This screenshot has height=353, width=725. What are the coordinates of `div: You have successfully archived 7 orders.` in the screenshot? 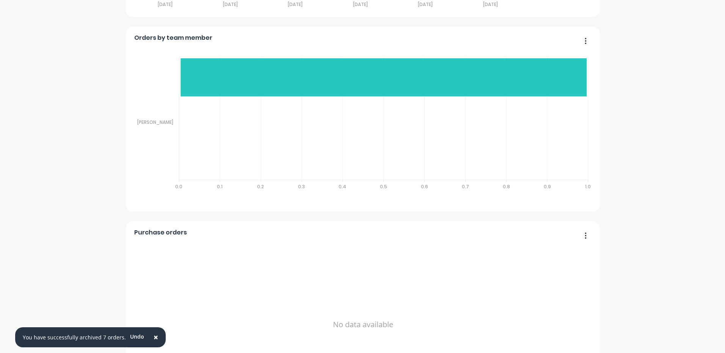 It's located at (74, 338).